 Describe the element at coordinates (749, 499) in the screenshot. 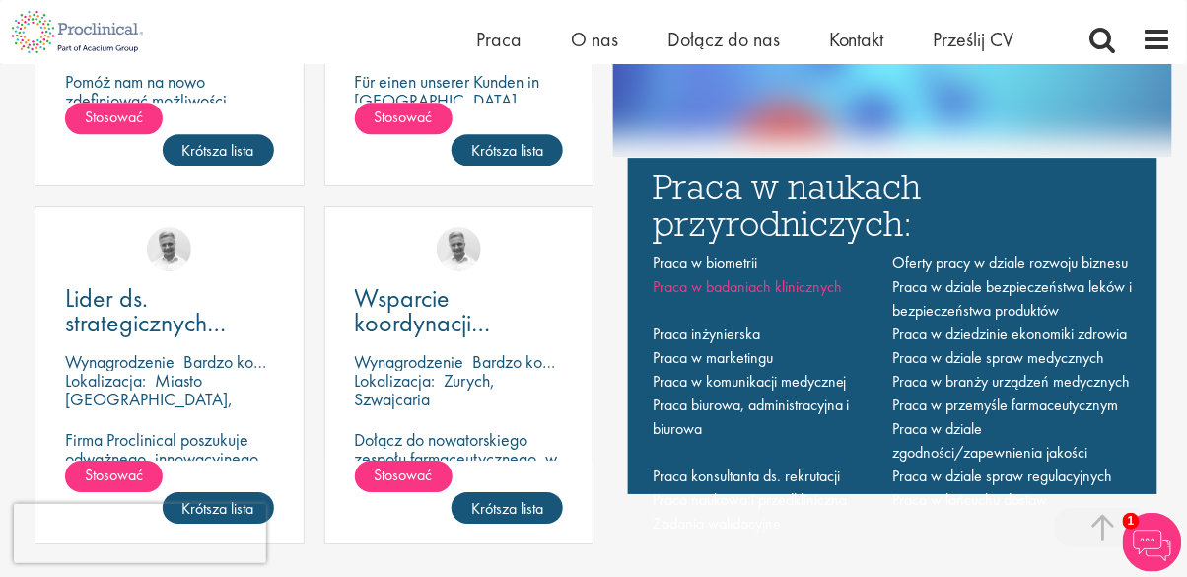

I see `a: Praca naukowa i przedkliniczna` at that location.